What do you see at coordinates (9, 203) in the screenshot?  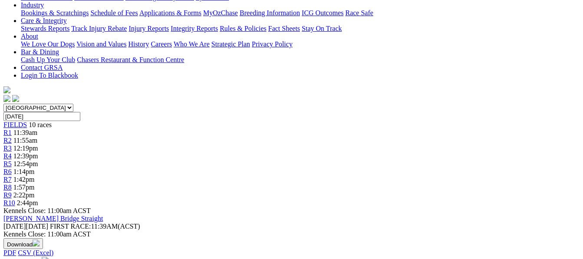 I see `span: R10` at bounding box center [9, 203].